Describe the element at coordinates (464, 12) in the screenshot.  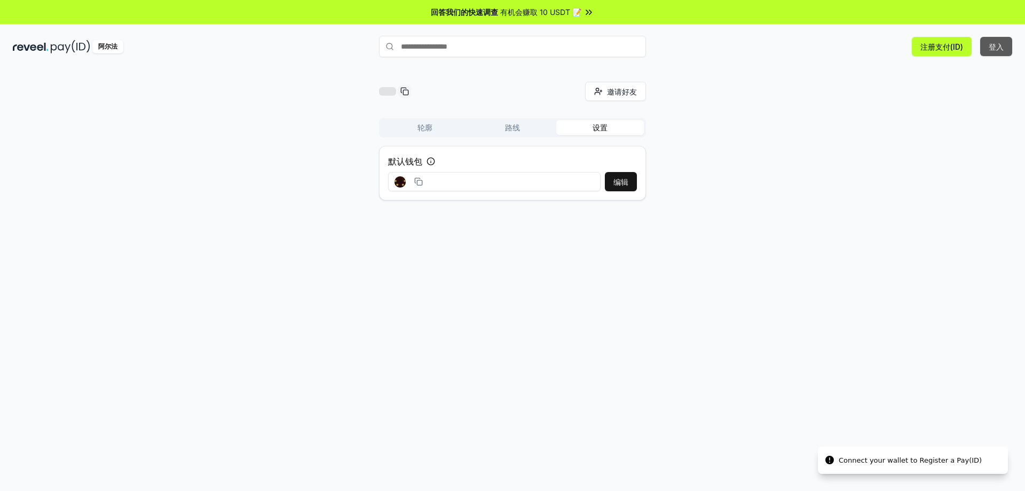
I see `font: 回答我们的快速调查` at that location.